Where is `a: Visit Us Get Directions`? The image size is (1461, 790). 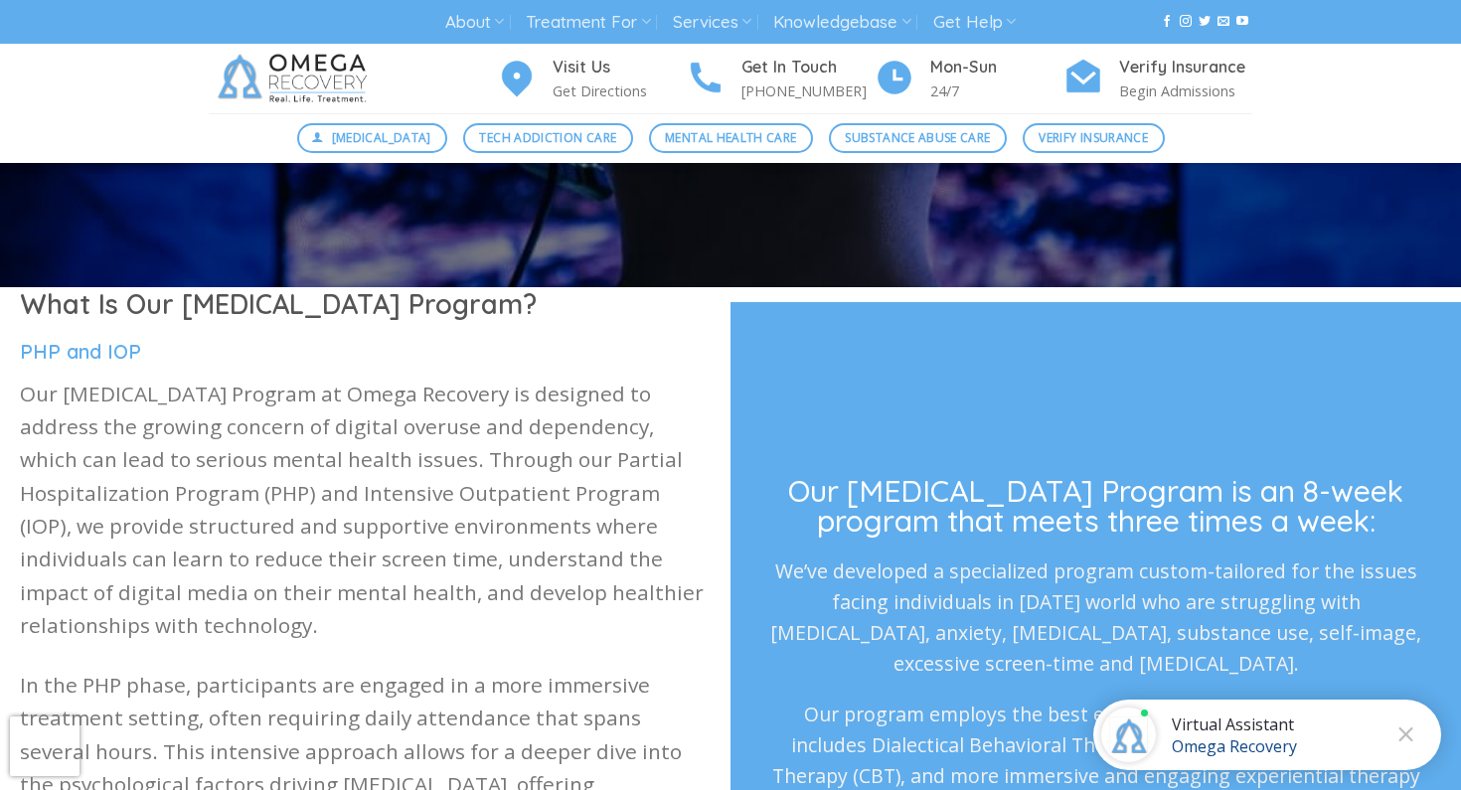
a: Visit Us Get Directions is located at coordinates (591, 79).